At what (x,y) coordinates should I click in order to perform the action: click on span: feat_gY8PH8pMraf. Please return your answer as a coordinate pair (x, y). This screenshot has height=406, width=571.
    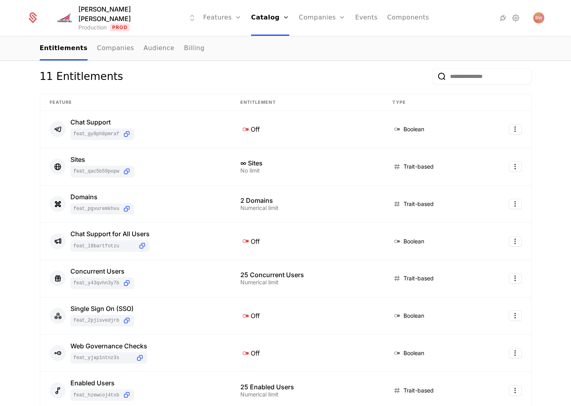
    Looking at the image, I should click on (96, 134).